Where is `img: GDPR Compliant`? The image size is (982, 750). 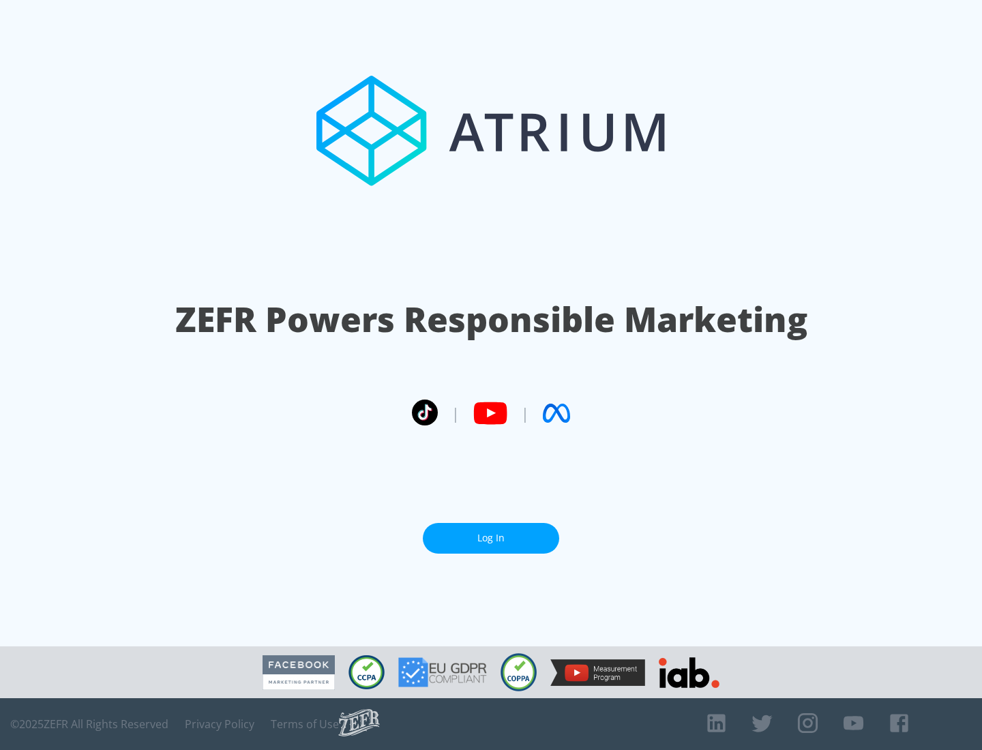 img: GDPR Compliant is located at coordinates (443, 673).